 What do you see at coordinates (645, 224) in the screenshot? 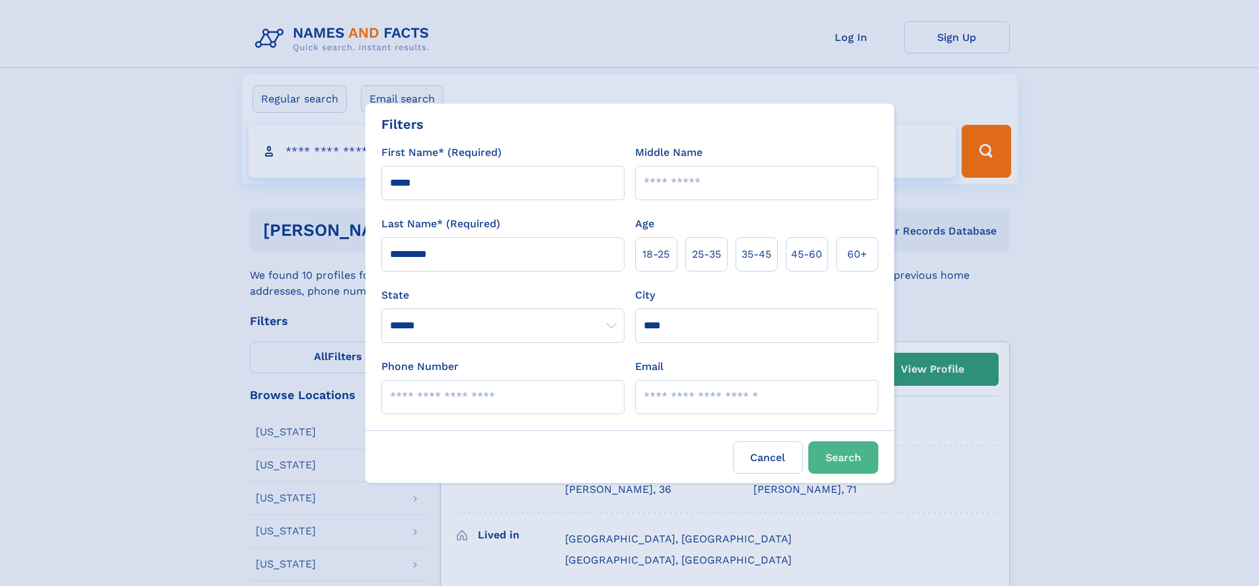
I see `label: Age` at bounding box center [645, 224].